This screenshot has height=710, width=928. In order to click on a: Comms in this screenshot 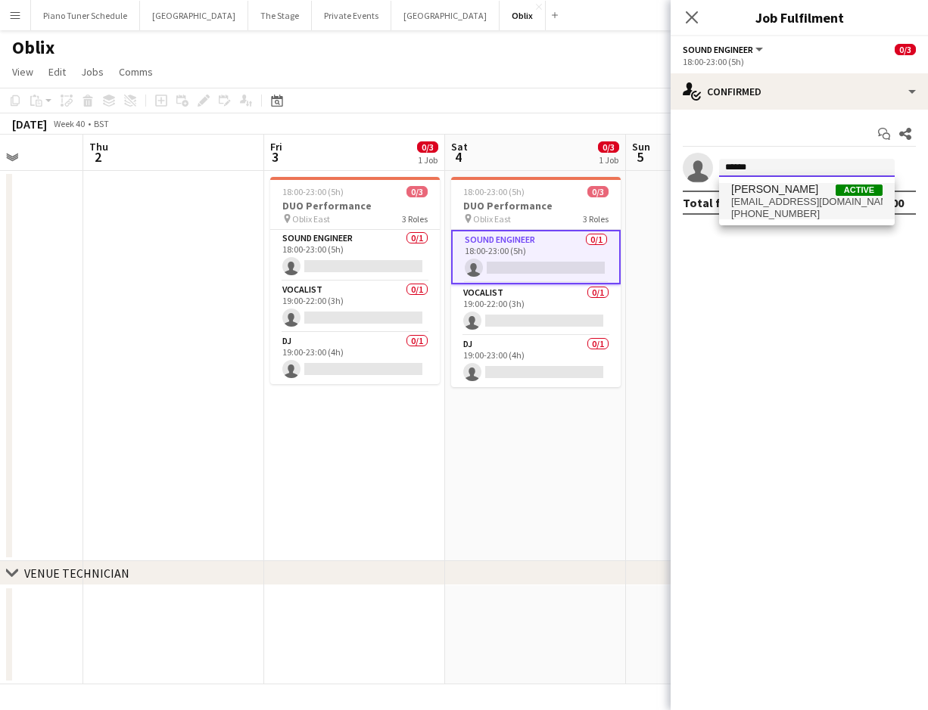, I will do `click(135, 72)`.